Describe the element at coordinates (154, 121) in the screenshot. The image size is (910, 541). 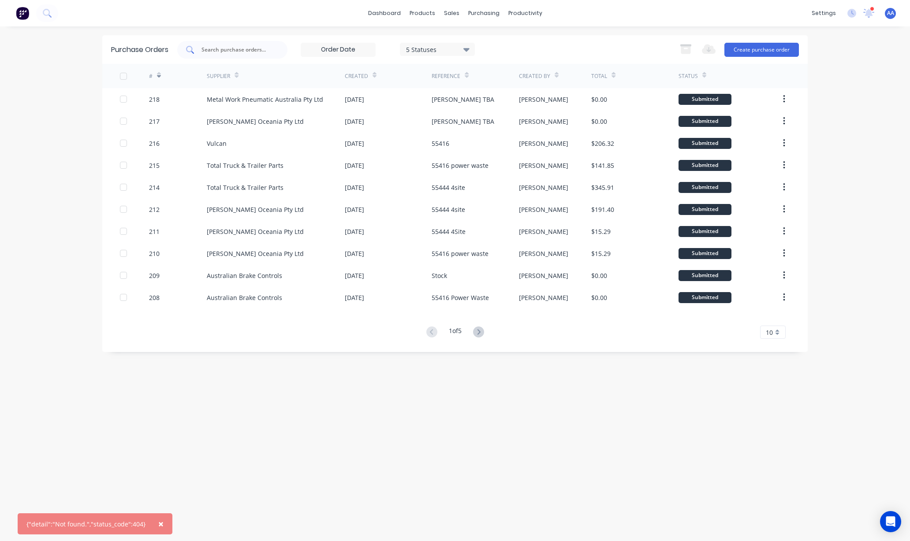
I see `div: 217` at that location.